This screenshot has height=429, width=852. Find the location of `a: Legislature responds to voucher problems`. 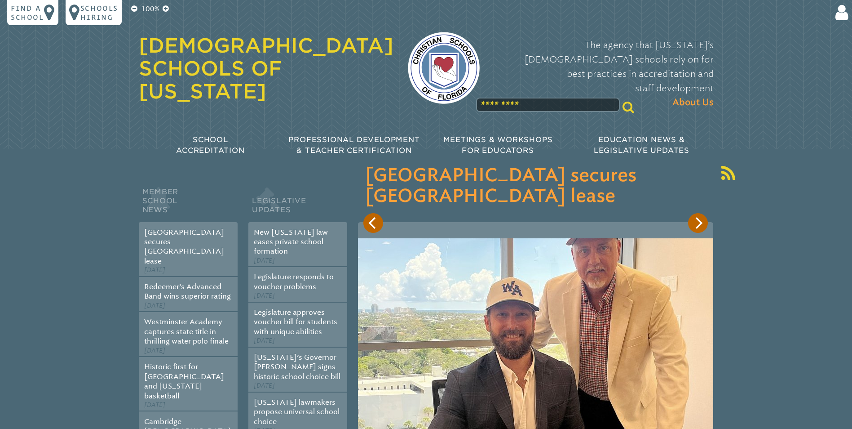

a: Legislature responds to voucher problems is located at coordinates (294, 281).